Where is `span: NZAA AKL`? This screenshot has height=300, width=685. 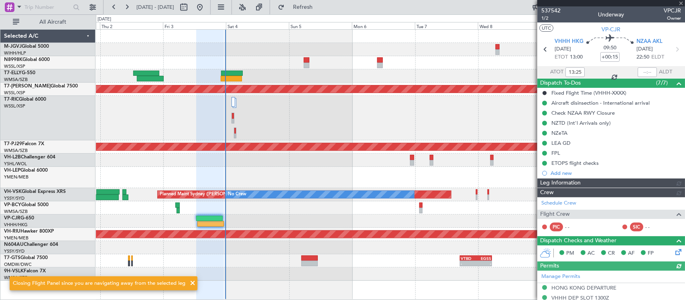
span: NZAA AKL is located at coordinates (649, 42).